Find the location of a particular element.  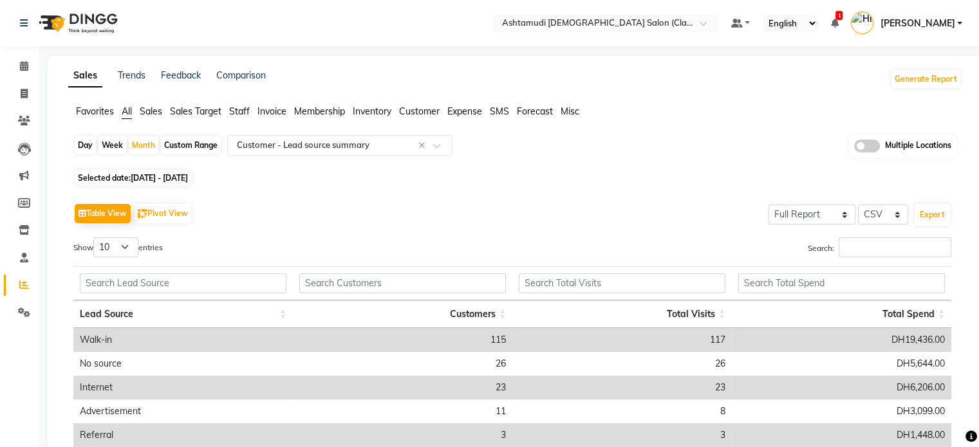

td: 8 is located at coordinates (622, 411).